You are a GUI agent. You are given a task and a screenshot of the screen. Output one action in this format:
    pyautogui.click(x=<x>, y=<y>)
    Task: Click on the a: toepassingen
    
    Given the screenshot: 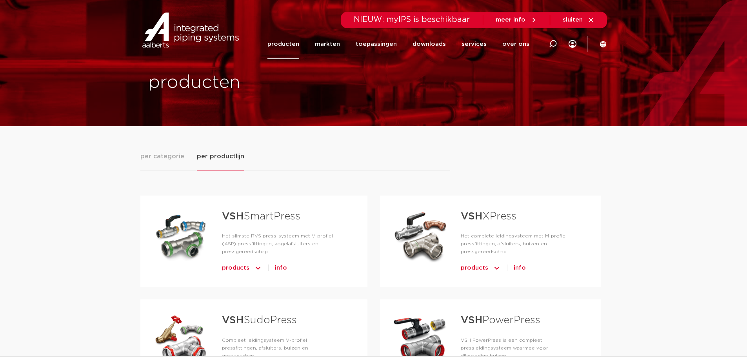 What is the action you would take?
    pyautogui.click(x=376, y=44)
    